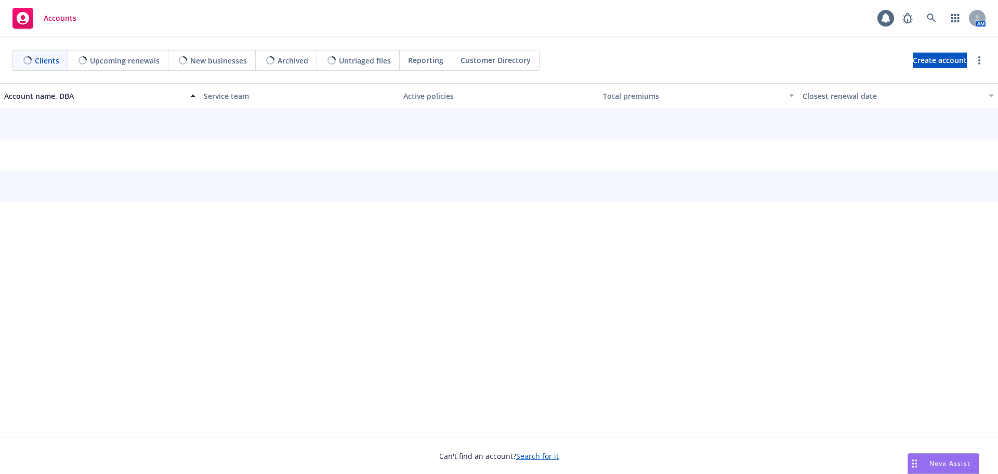 Image resolution: width=998 pixels, height=474 pixels. I want to click on button: Closest renewal date, so click(898, 96).